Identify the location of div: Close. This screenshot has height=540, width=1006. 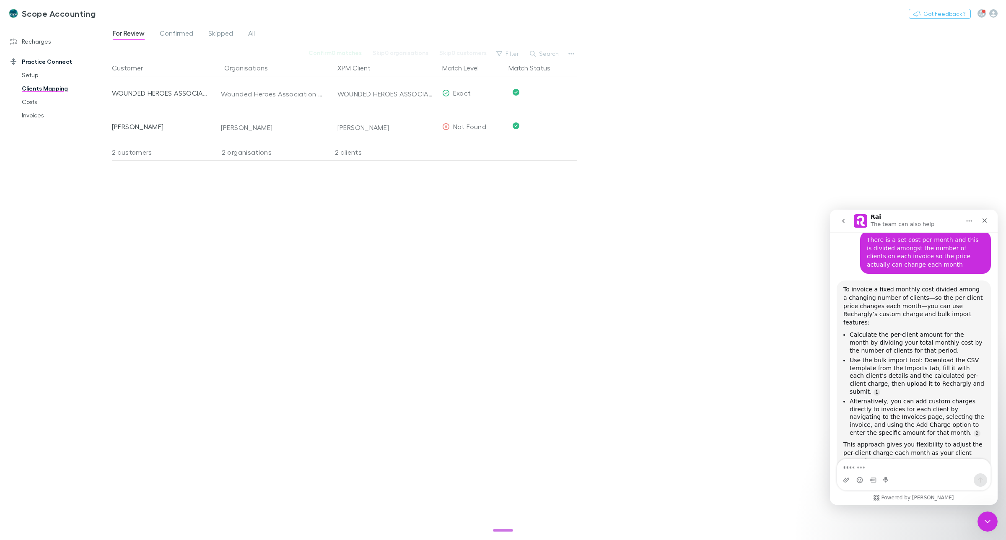
(155, 11).